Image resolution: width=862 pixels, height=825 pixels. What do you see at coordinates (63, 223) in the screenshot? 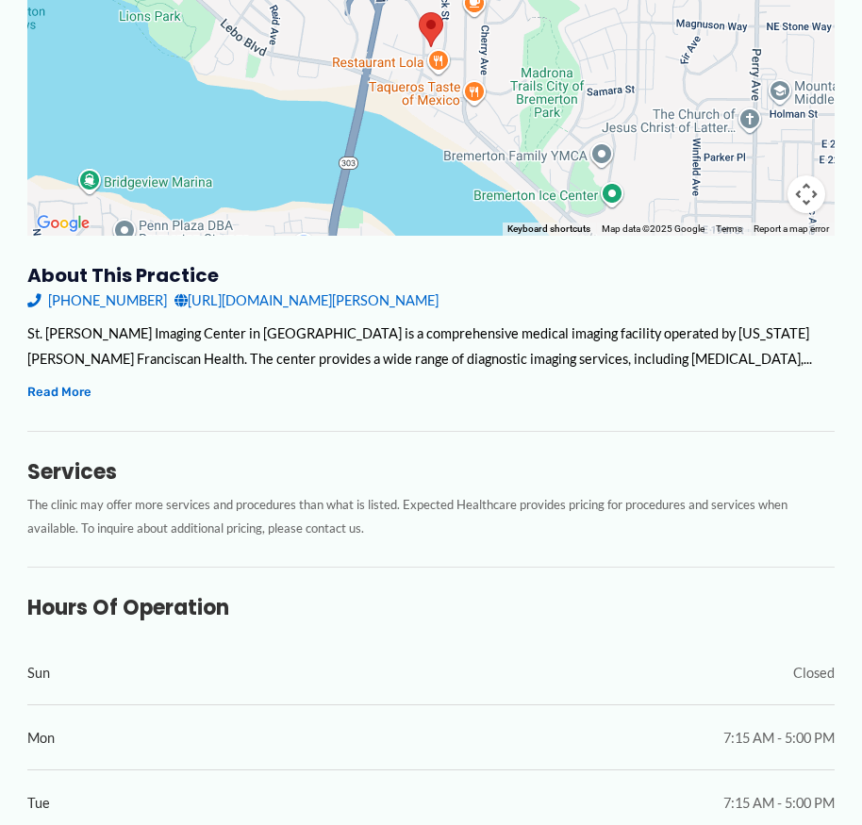
I see `img: Google` at bounding box center [63, 223].